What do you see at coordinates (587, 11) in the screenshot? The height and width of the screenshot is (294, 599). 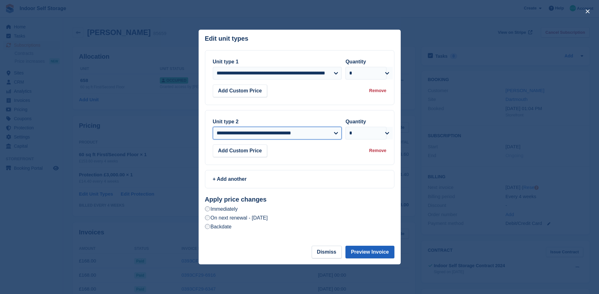 I see `button: close` at bounding box center [587, 11].